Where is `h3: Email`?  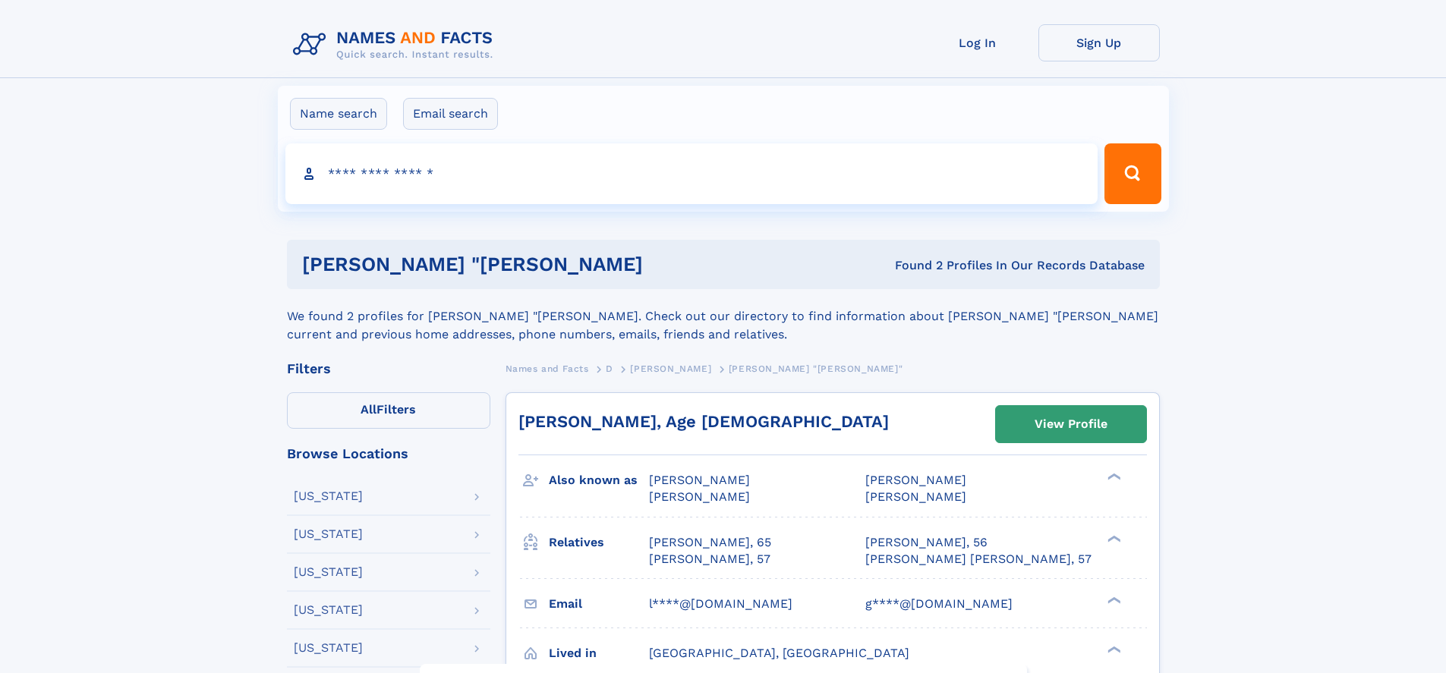 h3: Email is located at coordinates (599, 604).